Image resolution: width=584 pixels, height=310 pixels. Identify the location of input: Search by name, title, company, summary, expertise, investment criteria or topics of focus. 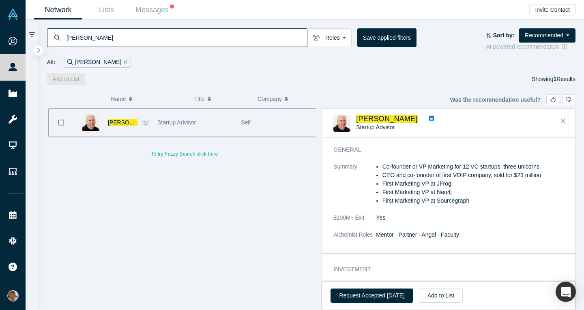
(186, 37).